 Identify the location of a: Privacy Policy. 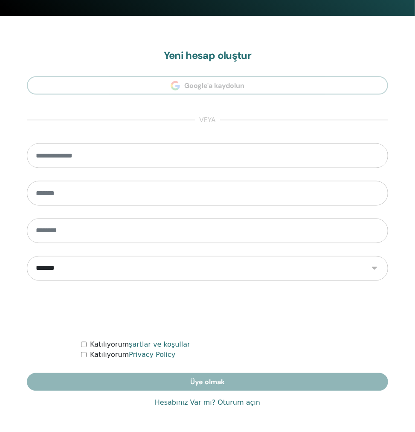
(152, 355).